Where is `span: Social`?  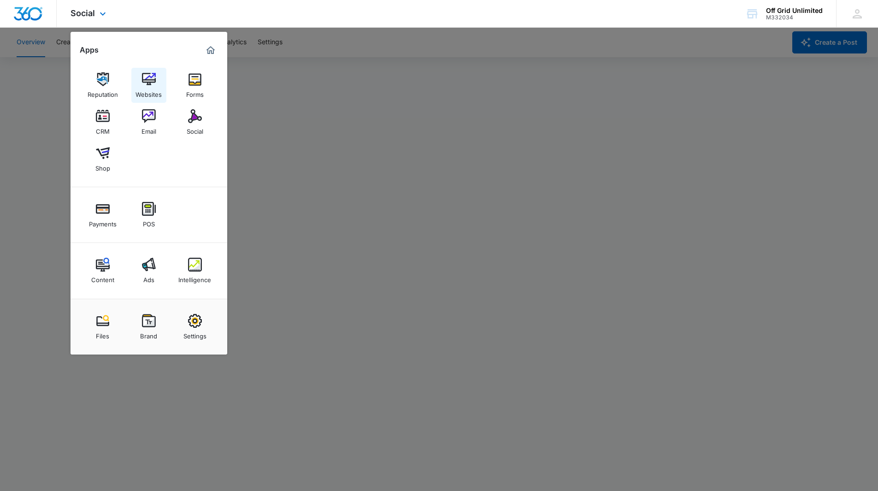 span: Social is located at coordinates (82, 13).